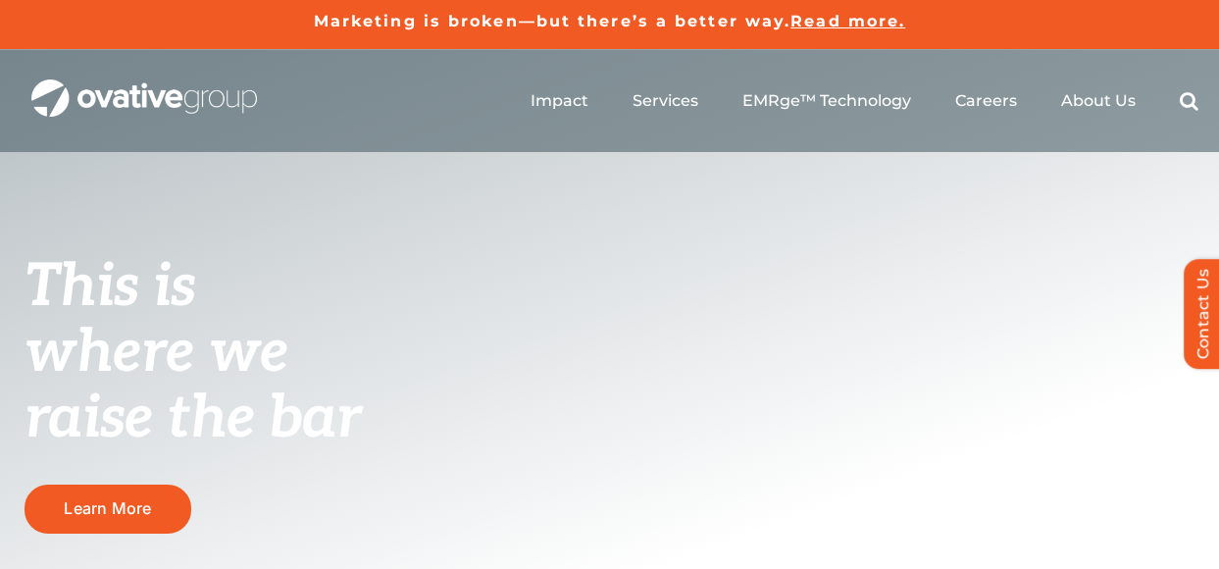 Image resolution: width=1219 pixels, height=569 pixels. Describe the element at coordinates (559, 101) in the screenshot. I see `span: Impact` at that location.